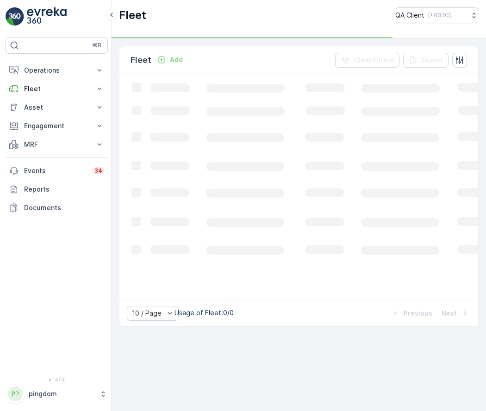 This screenshot has height=411, width=486. What do you see at coordinates (64, 208) in the screenshot?
I see `p: Documents` at bounding box center [64, 208].